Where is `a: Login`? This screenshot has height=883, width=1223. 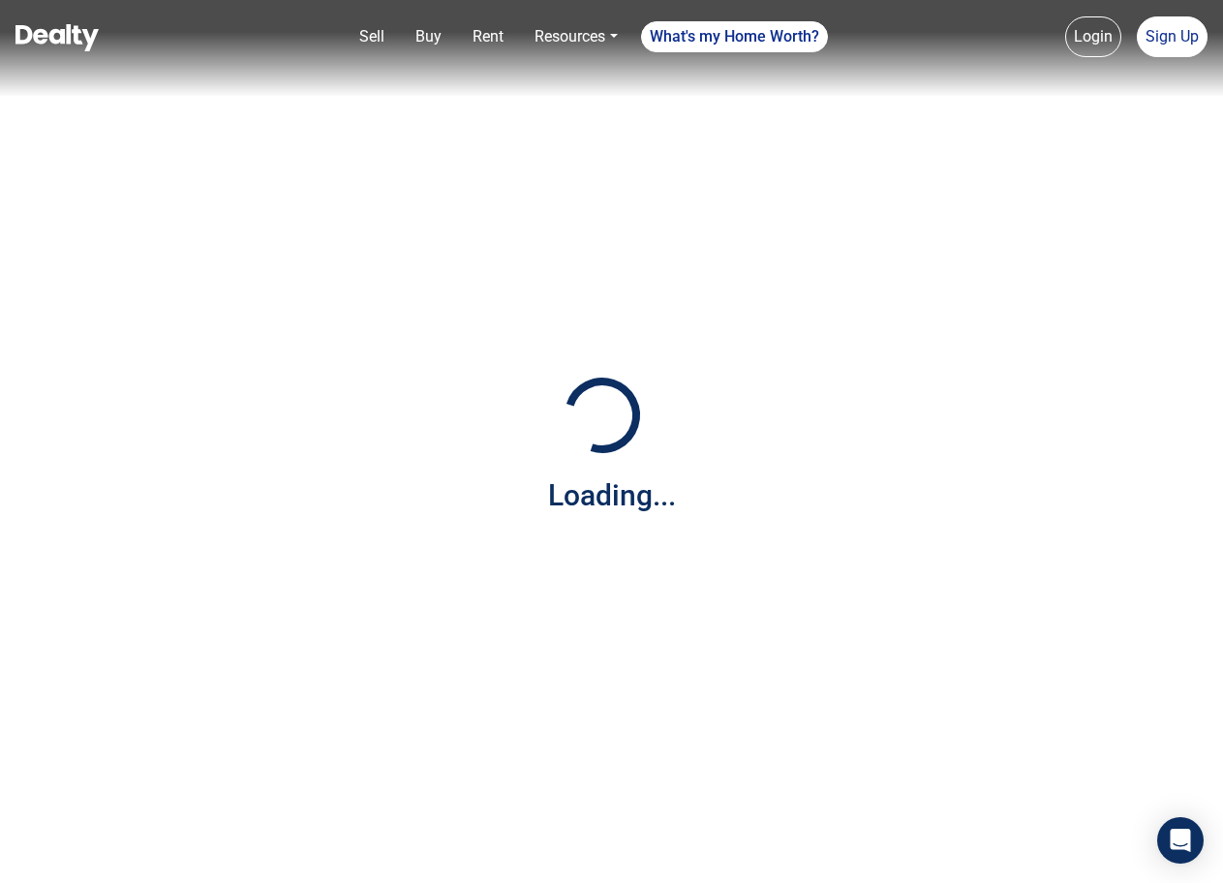
a: Login is located at coordinates (1093, 37).